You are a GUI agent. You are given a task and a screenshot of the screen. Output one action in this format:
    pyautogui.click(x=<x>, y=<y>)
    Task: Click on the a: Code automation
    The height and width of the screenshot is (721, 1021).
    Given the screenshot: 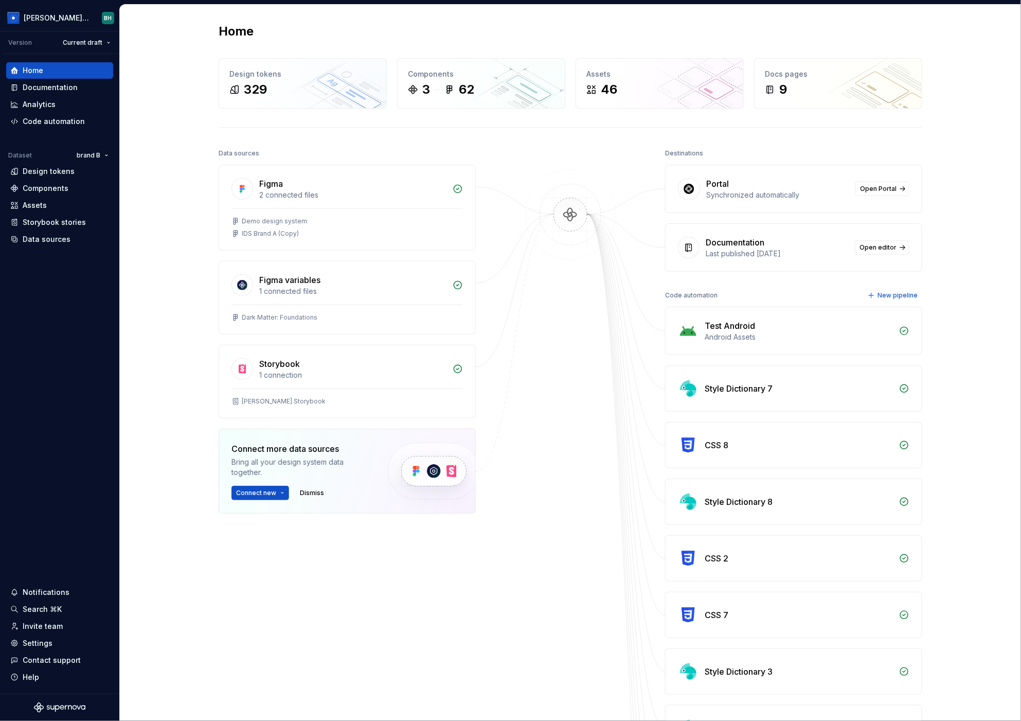 What is the action you would take?
    pyautogui.click(x=60, y=121)
    